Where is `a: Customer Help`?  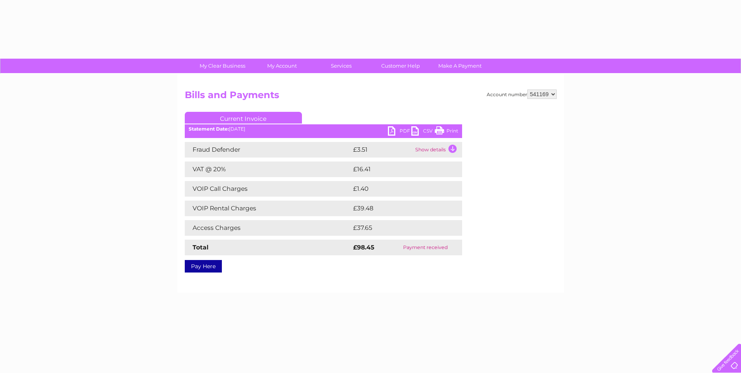
a: Customer Help is located at coordinates (401, 66).